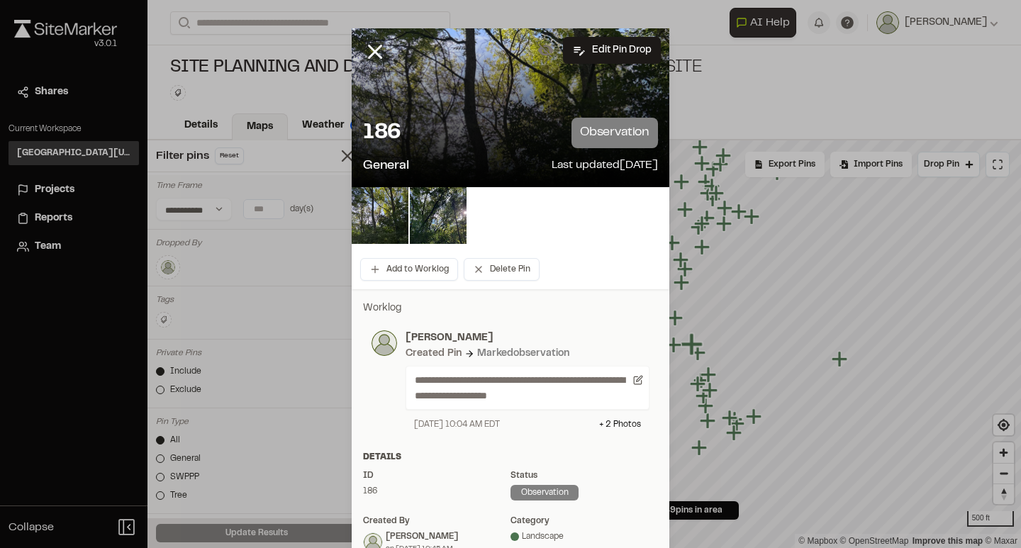  Describe the element at coordinates (510, 308) in the screenshot. I see `p: Worklog` at that location.